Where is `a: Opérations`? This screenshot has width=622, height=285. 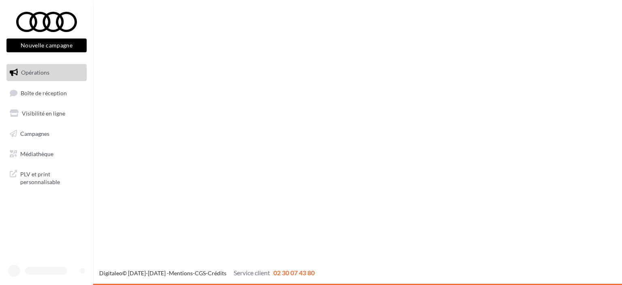 a: Opérations is located at coordinates (47, 73).